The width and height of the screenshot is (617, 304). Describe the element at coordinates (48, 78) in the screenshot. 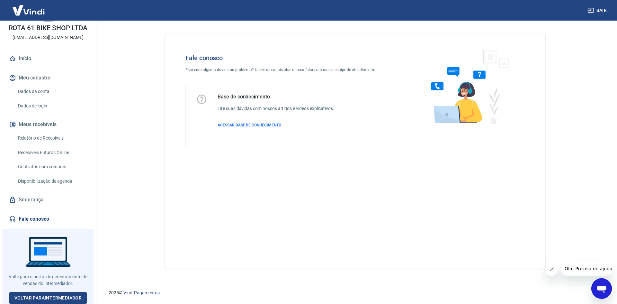

I see `button: Meu cadastro` at that location.